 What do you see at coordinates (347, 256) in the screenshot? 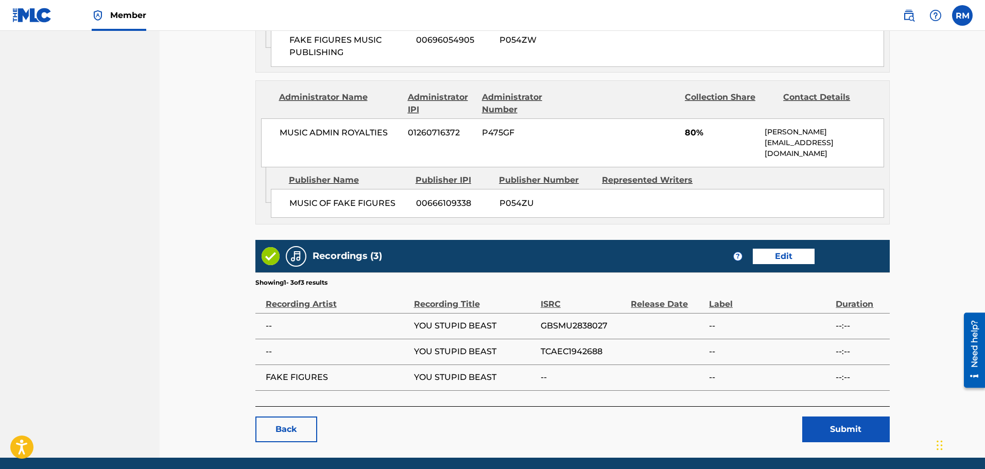
I see `h5: Recordings (3)` at bounding box center [347, 256].